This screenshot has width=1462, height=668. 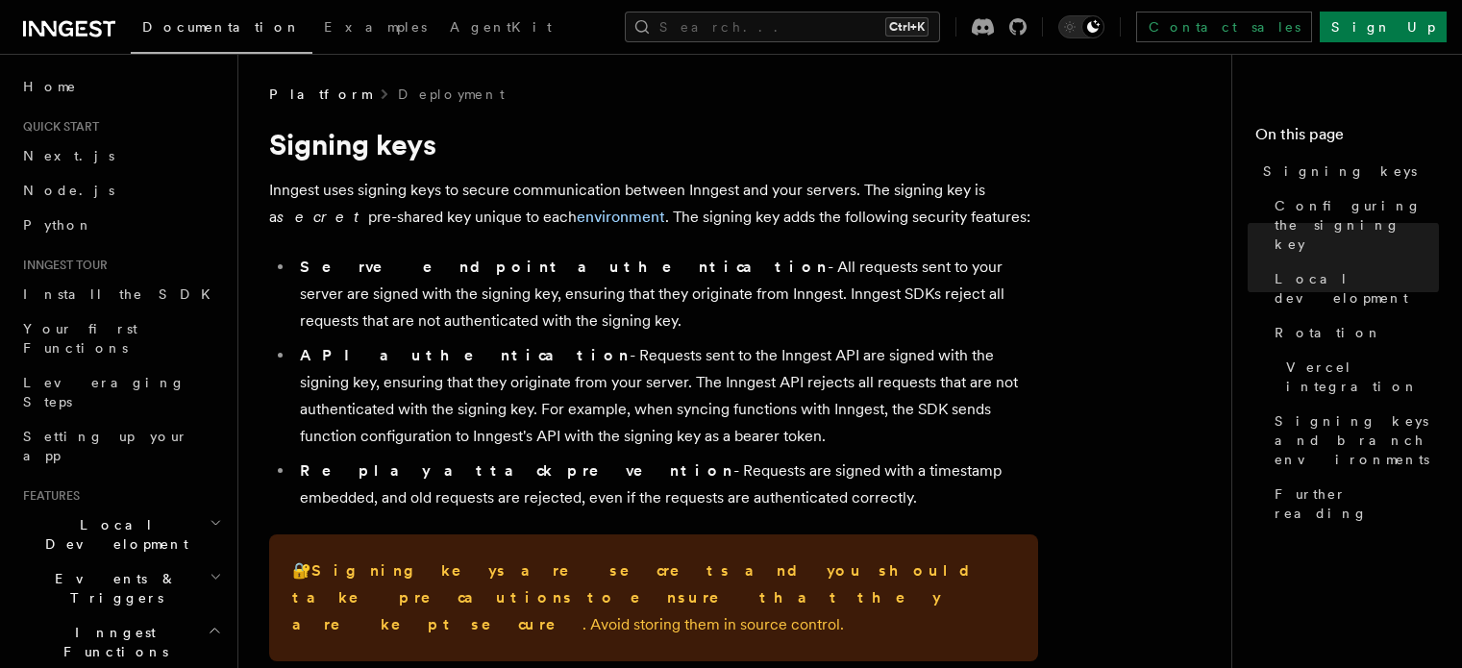 I want to click on a: Examples, so click(x=375, y=29).